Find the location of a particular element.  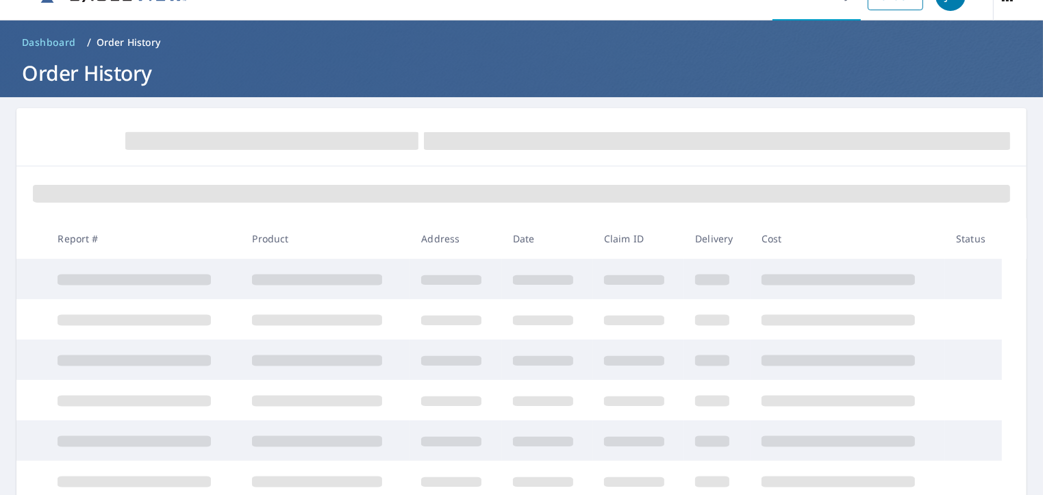

nav: breadcrumb is located at coordinates (521, 42).